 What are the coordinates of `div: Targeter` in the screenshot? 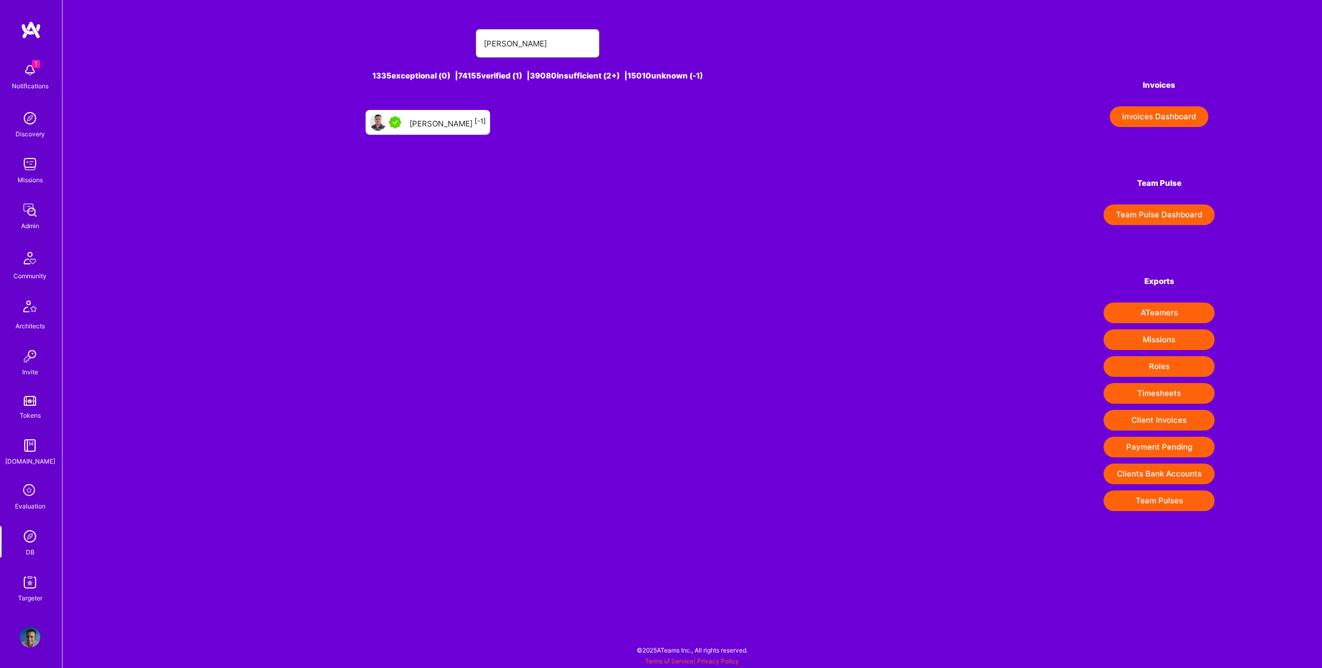 It's located at (30, 598).